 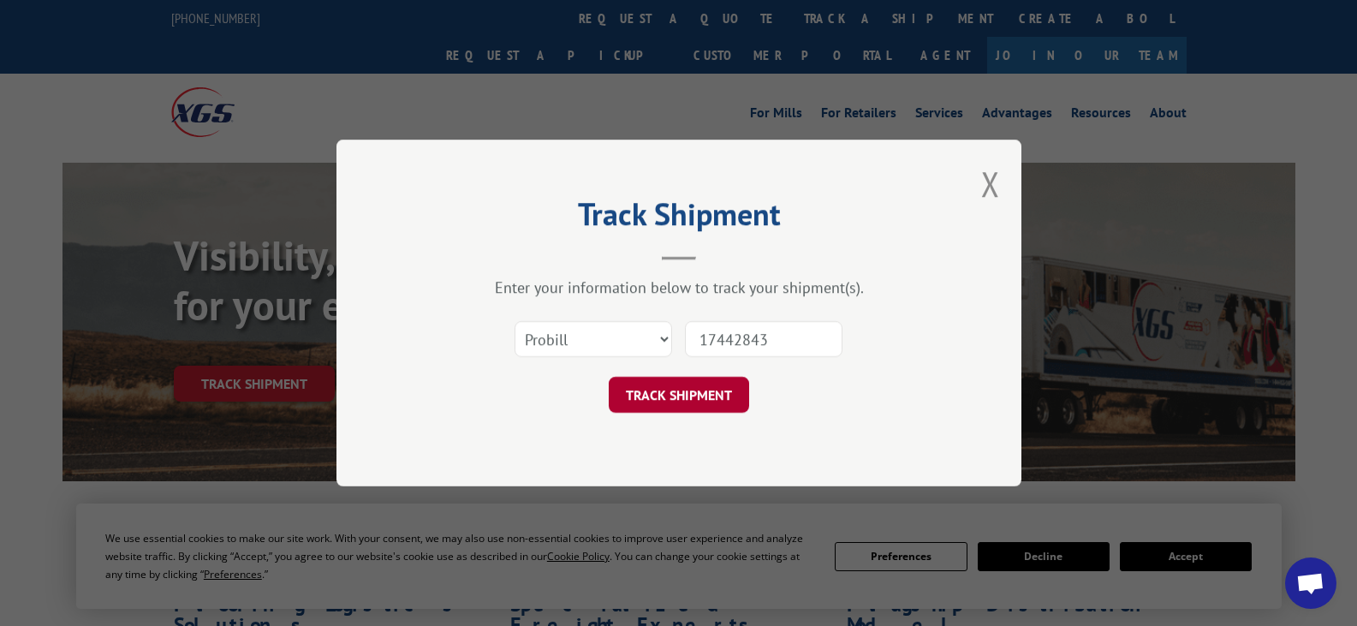 I want to click on input: Number(s), so click(x=764, y=339).